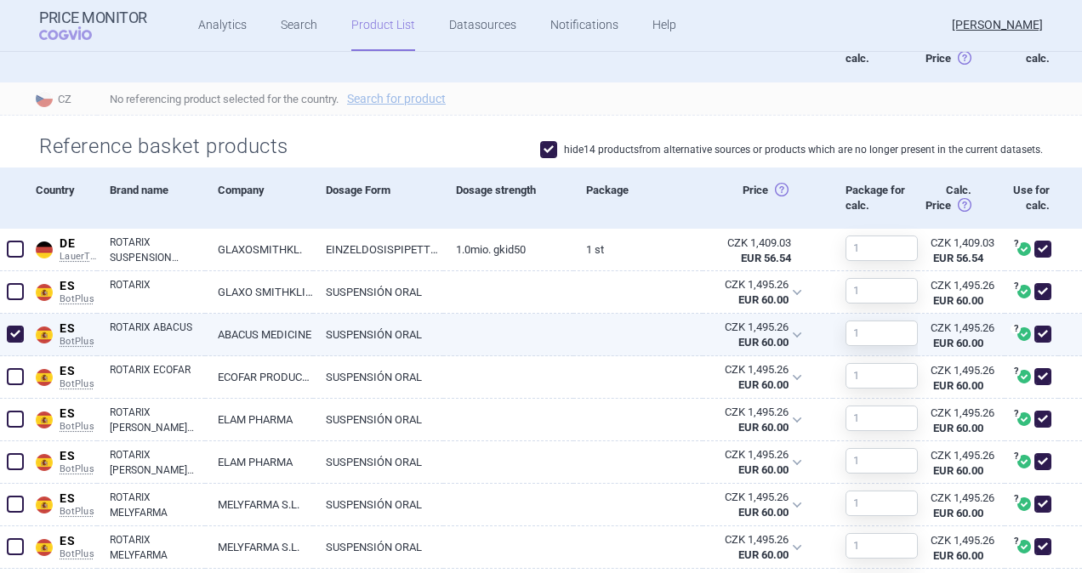 The height and width of the screenshot is (573, 1082). I want to click on a: MELYFARMA S.L., so click(259, 504).